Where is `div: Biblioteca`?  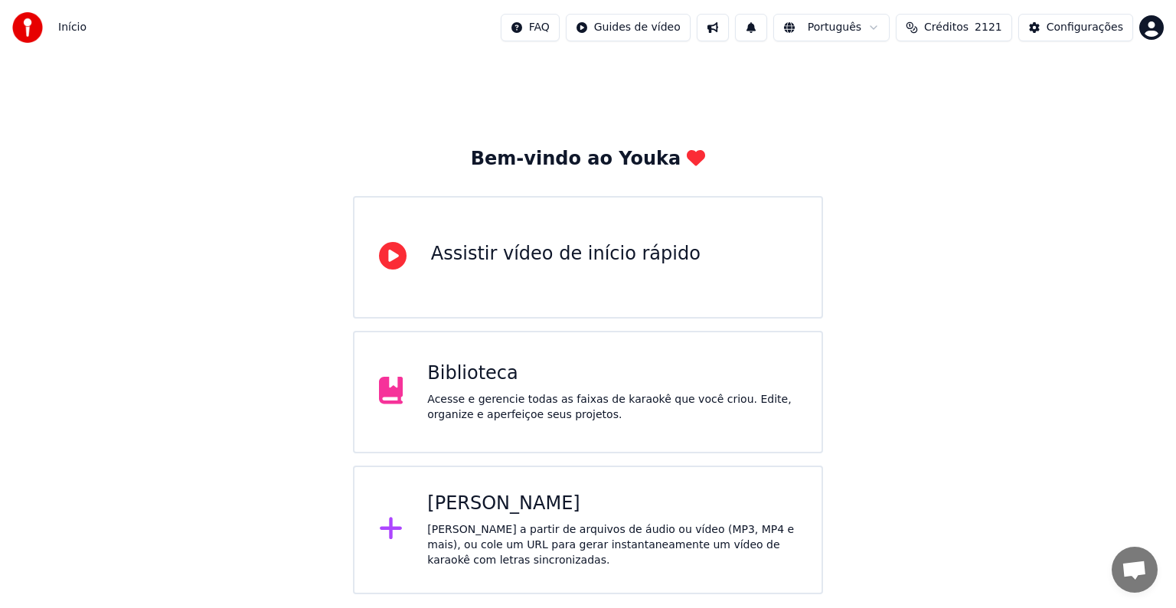
div: Biblioteca is located at coordinates (612, 374).